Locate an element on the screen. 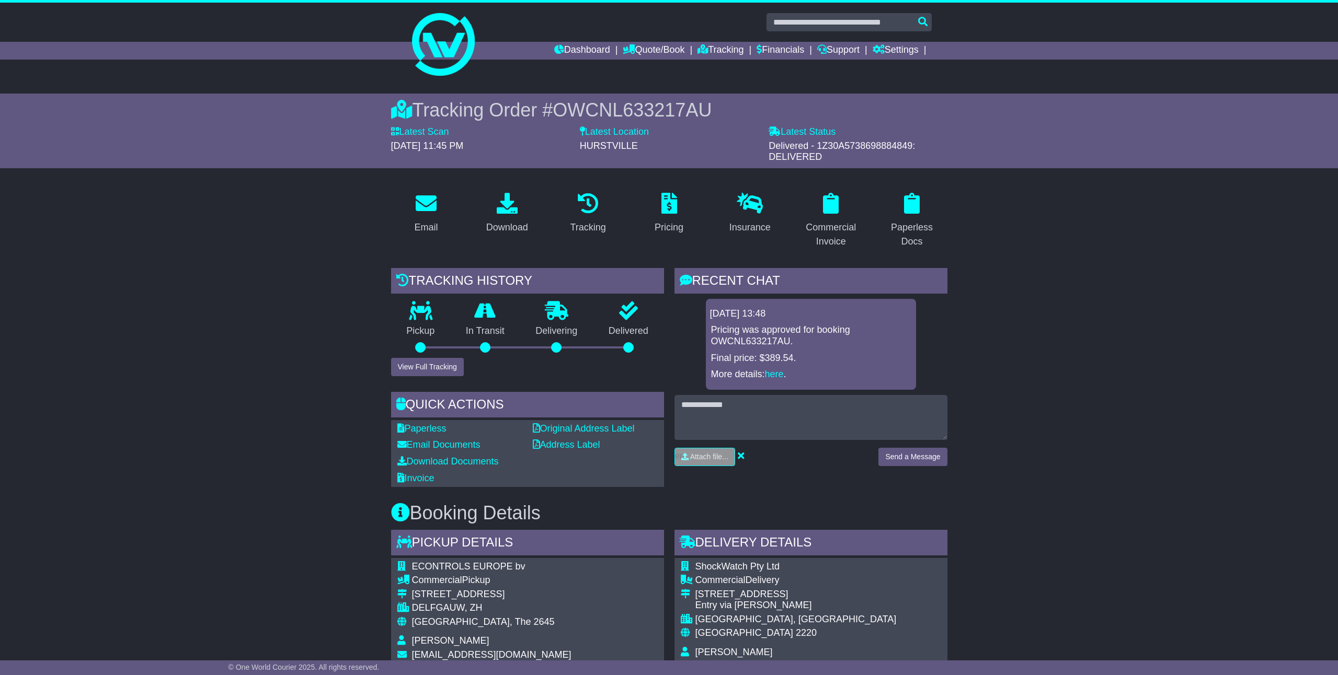 The width and height of the screenshot is (1338, 675). div: Delivery Details is located at coordinates (811, 544).